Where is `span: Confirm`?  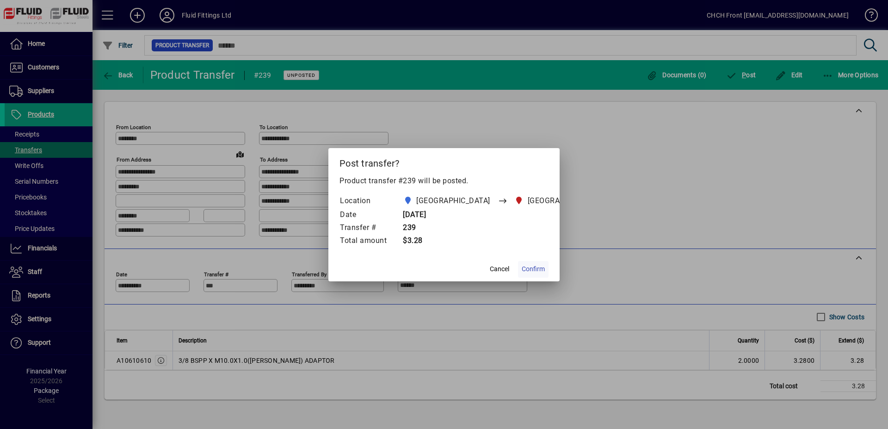
span: Confirm is located at coordinates (533, 269).